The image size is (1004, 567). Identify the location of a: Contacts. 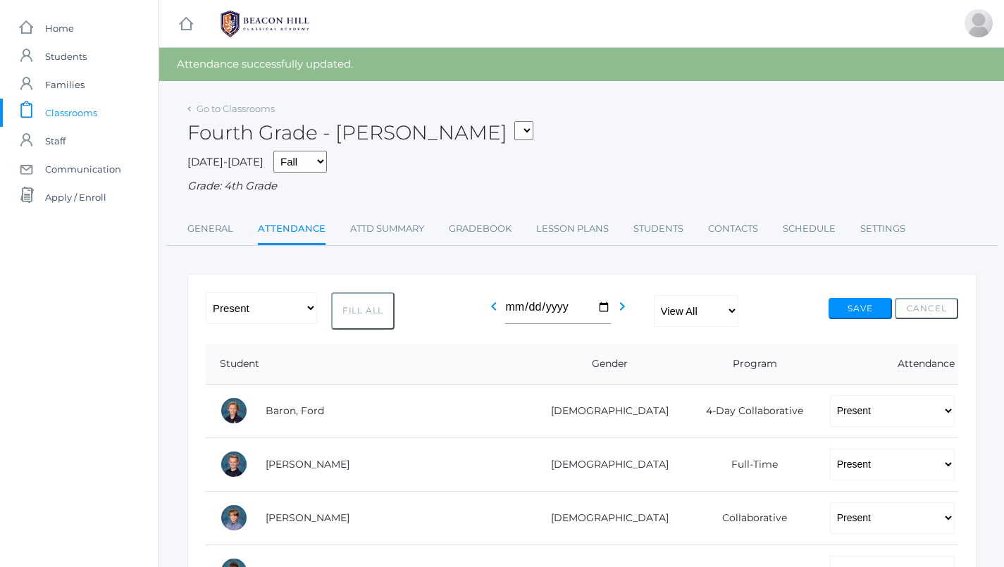
(733, 229).